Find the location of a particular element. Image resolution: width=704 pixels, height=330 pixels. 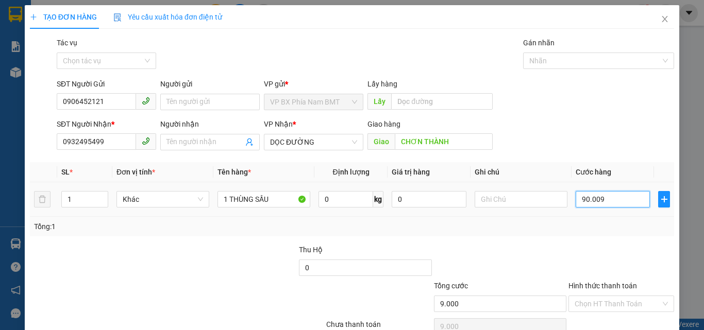

span: DỌC ĐƯỜNG is located at coordinates (313, 142).